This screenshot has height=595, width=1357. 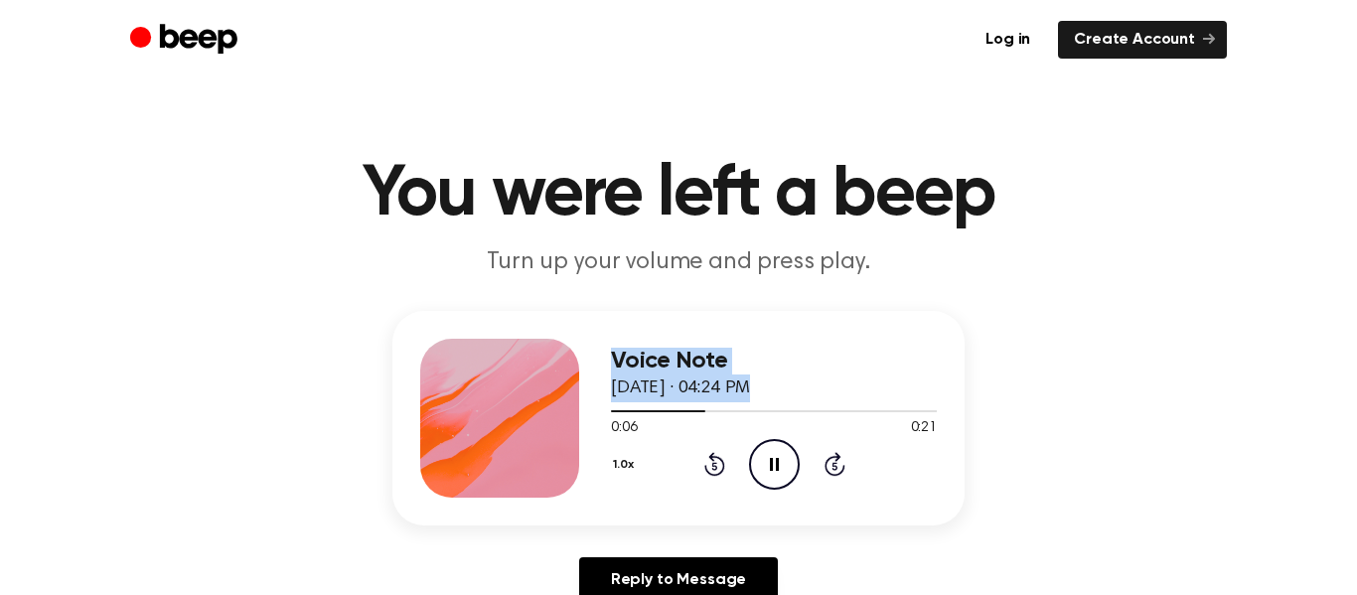 I want to click on h1: You were left a beep, so click(x=678, y=195).